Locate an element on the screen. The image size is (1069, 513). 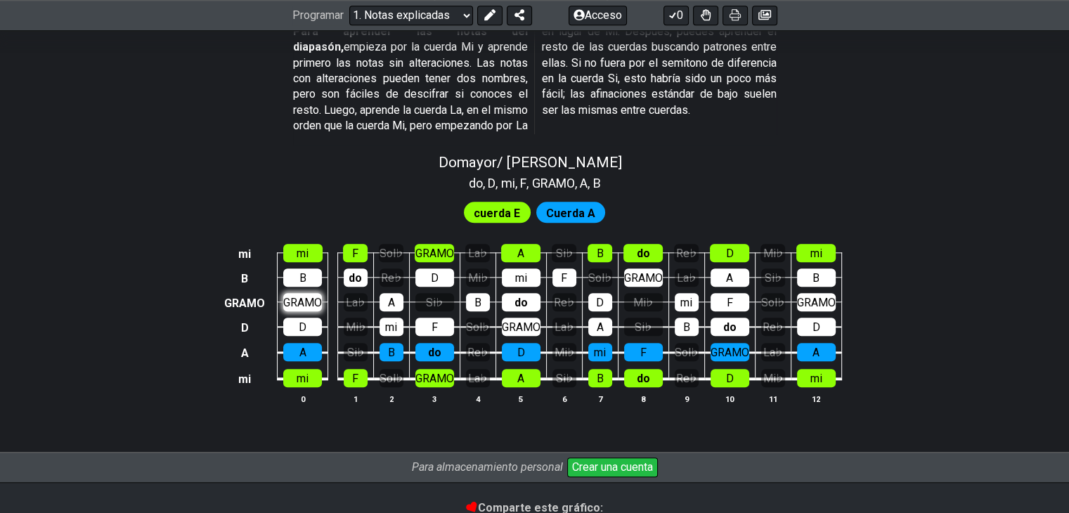
font: 11 is located at coordinates (773, 399).